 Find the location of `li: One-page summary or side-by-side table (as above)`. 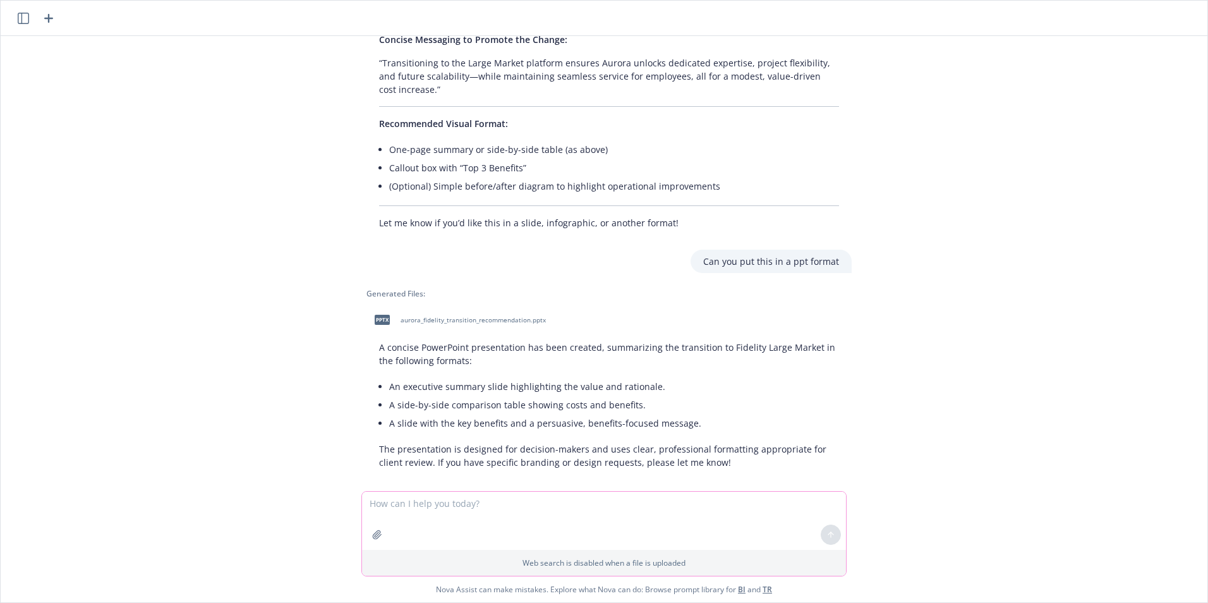

li: One-page summary or side-by-side table (as above) is located at coordinates (614, 149).